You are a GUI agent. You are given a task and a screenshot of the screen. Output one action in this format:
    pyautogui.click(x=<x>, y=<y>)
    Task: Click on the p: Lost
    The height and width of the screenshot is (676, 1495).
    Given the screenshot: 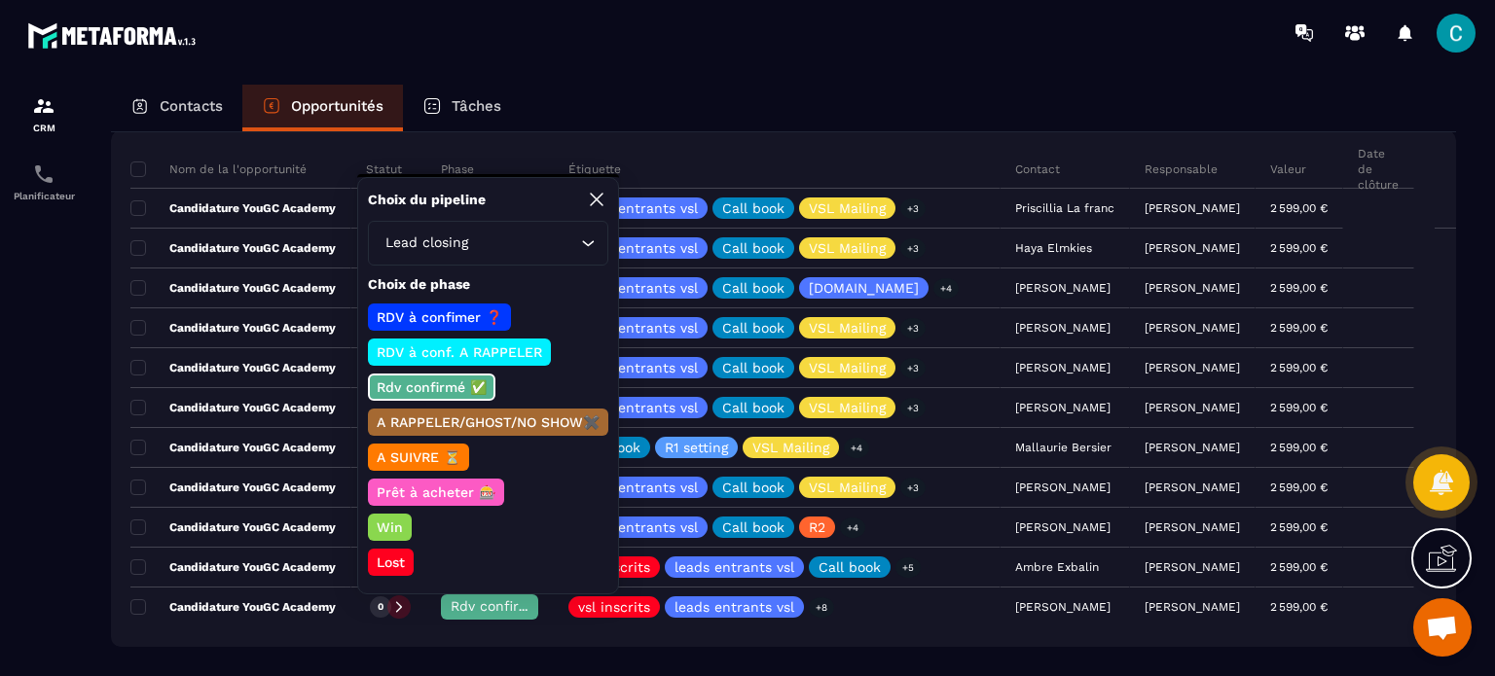 What is the action you would take?
    pyautogui.click(x=390, y=562)
    